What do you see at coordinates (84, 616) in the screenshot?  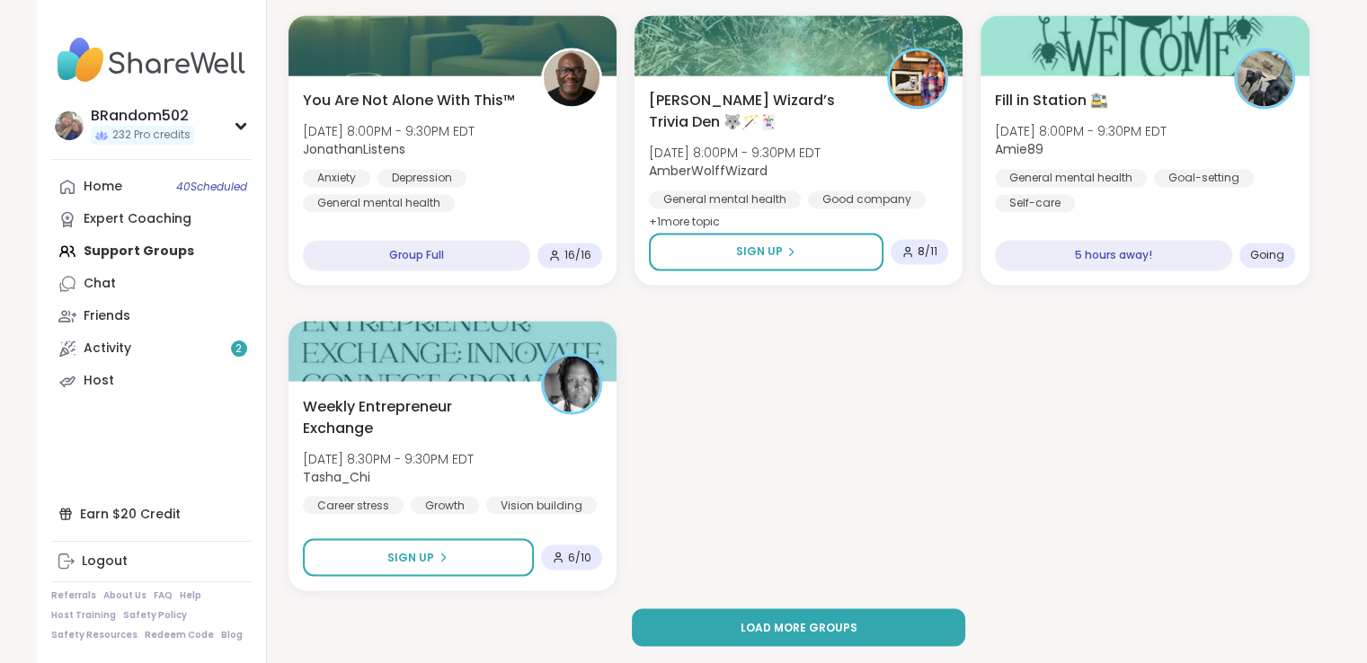 I see `a: Host Training` at bounding box center [84, 616].